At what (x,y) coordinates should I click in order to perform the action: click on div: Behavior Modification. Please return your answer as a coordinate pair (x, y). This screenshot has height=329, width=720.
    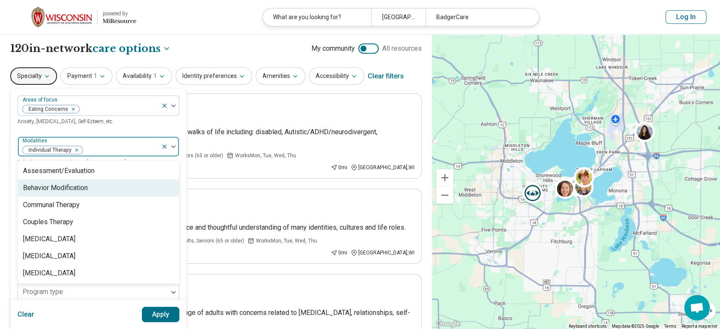
    Looking at the image, I should click on (55, 188).